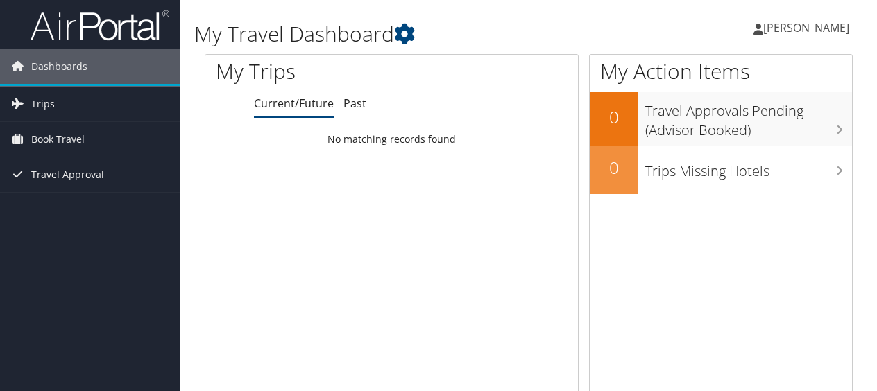 The image size is (877, 391). Describe the element at coordinates (749, 117) in the screenshot. I see `h3: Travel Approvals Pending (Advisor Booked)` at that location.